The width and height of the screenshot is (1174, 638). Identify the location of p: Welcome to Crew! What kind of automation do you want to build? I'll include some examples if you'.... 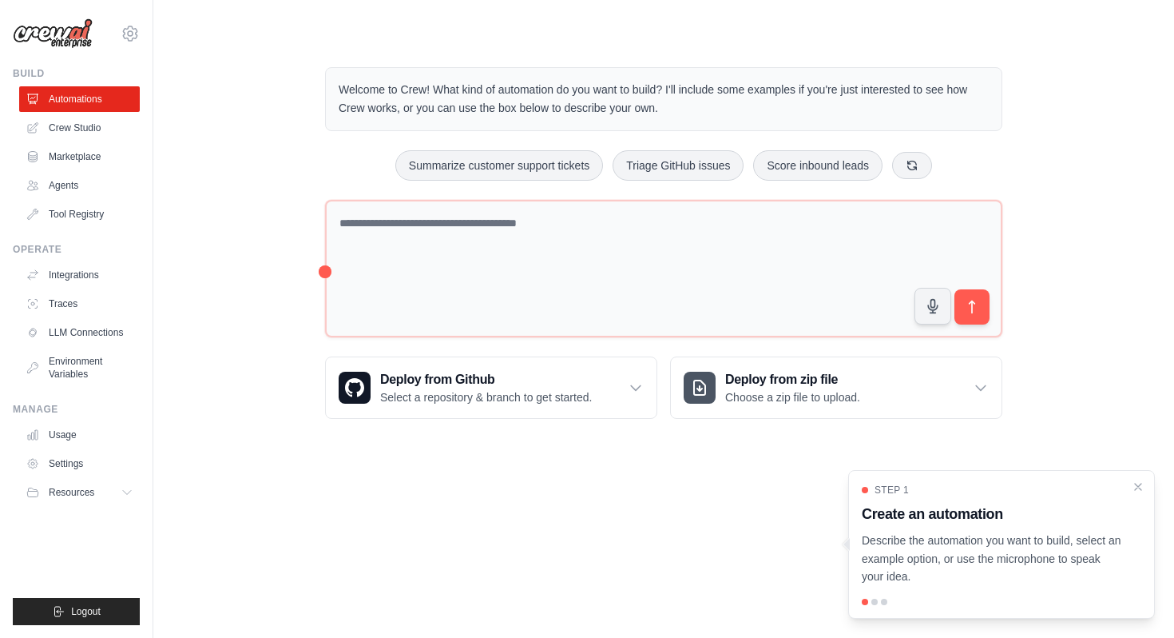
(664, 99).